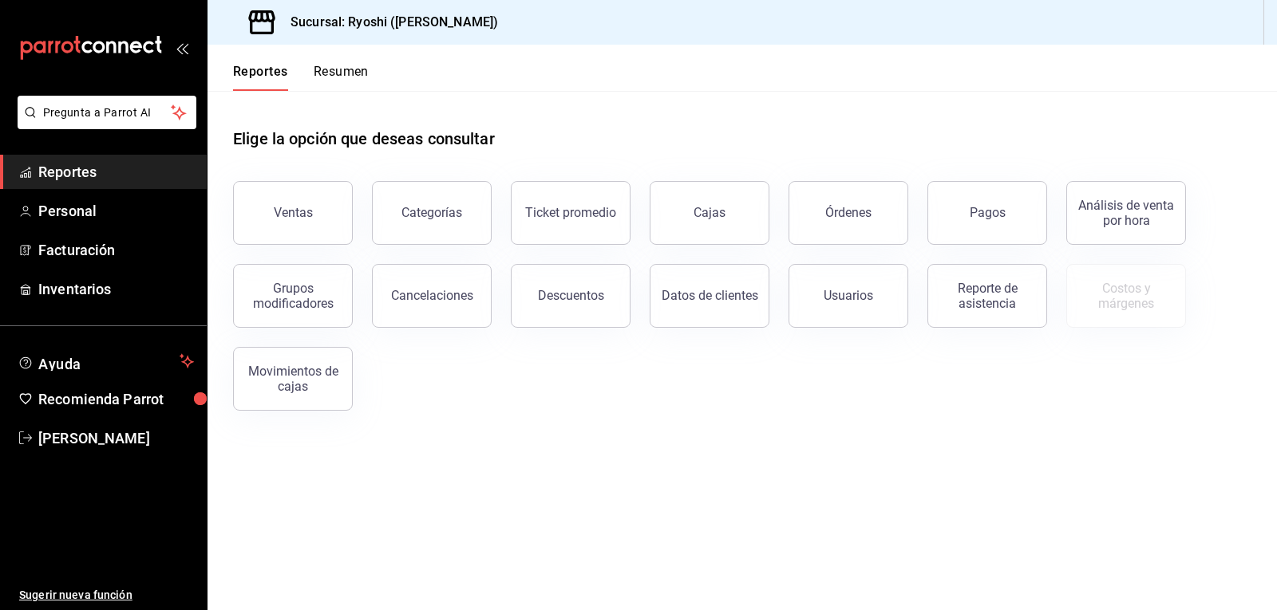  I want to click on button: Usuarios, so click(848, 296).